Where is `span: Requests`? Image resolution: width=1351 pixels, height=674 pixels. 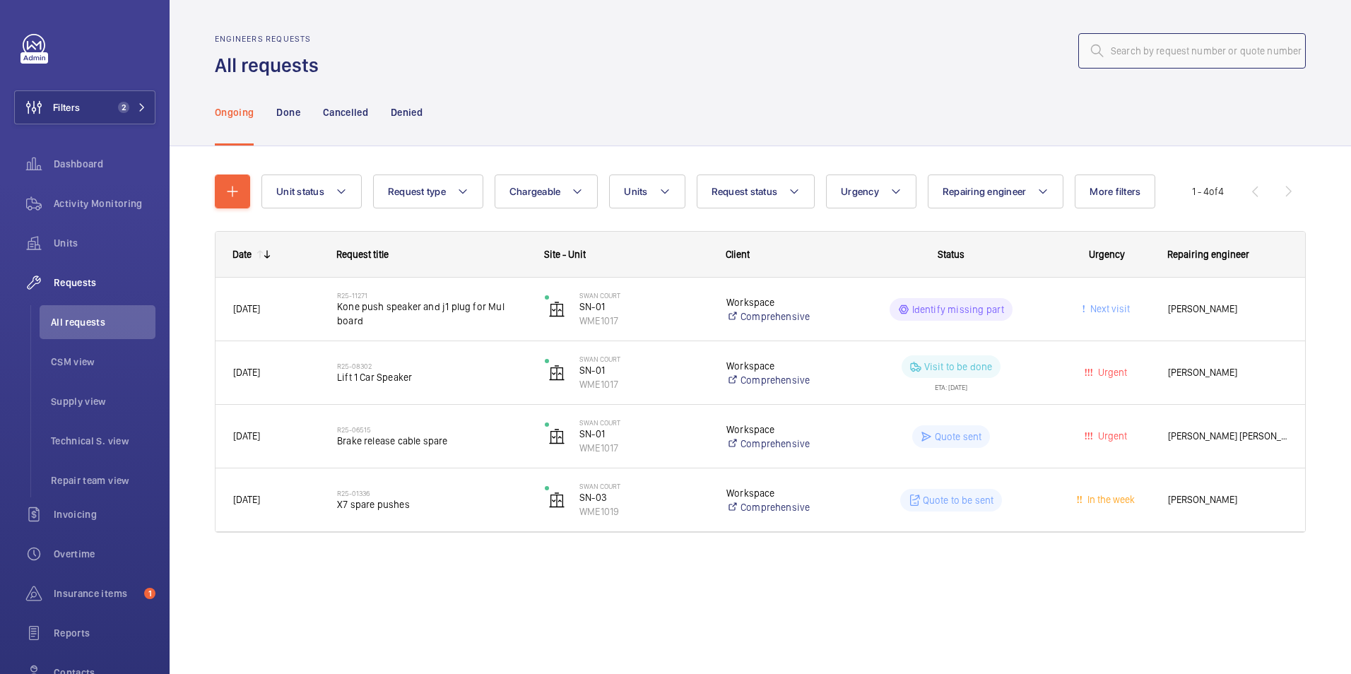
span: Requests is located at coordinates (105, 283).